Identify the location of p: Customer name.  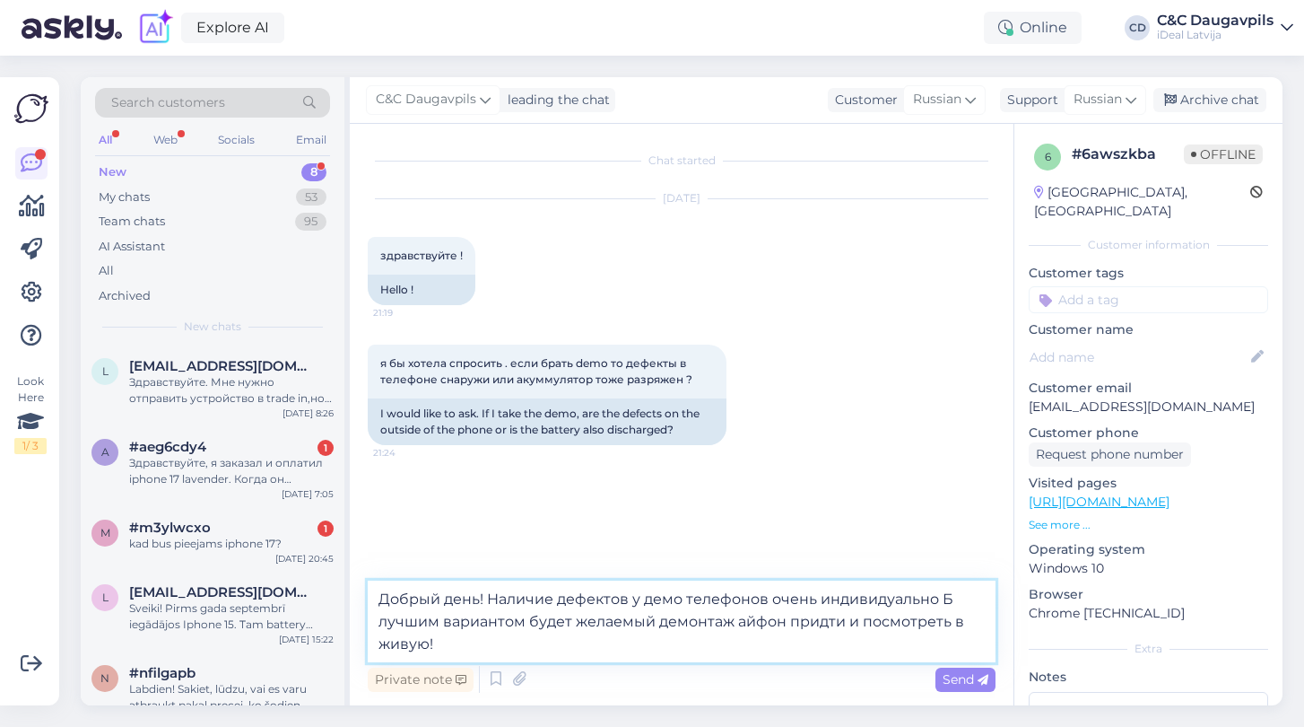
(1148, 329).